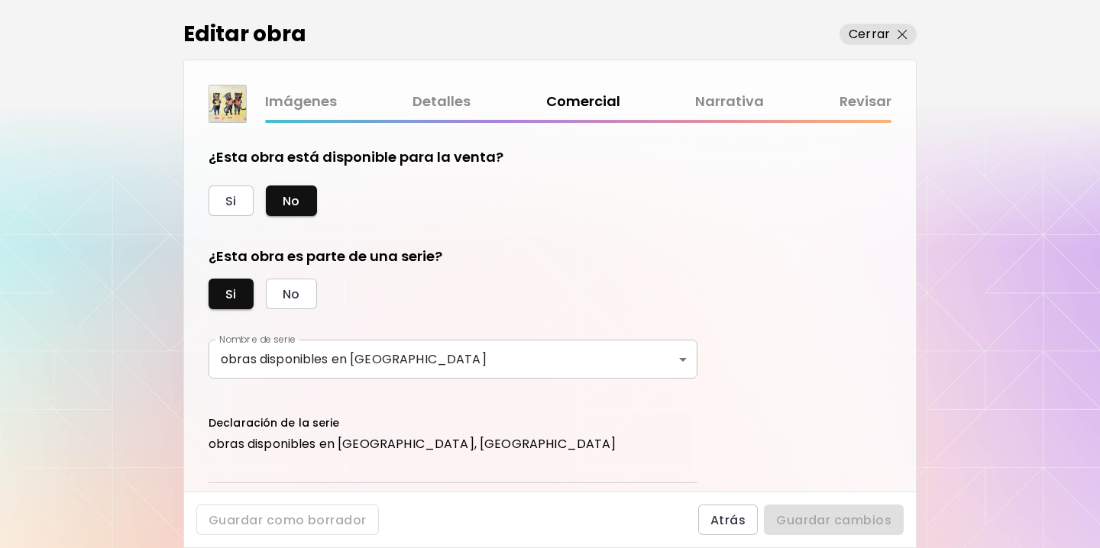 This screenshot has height=548, width=1100. Describe the element at coordinates (728, 520) in the screenshot. I see `span: Atrás` at that location.